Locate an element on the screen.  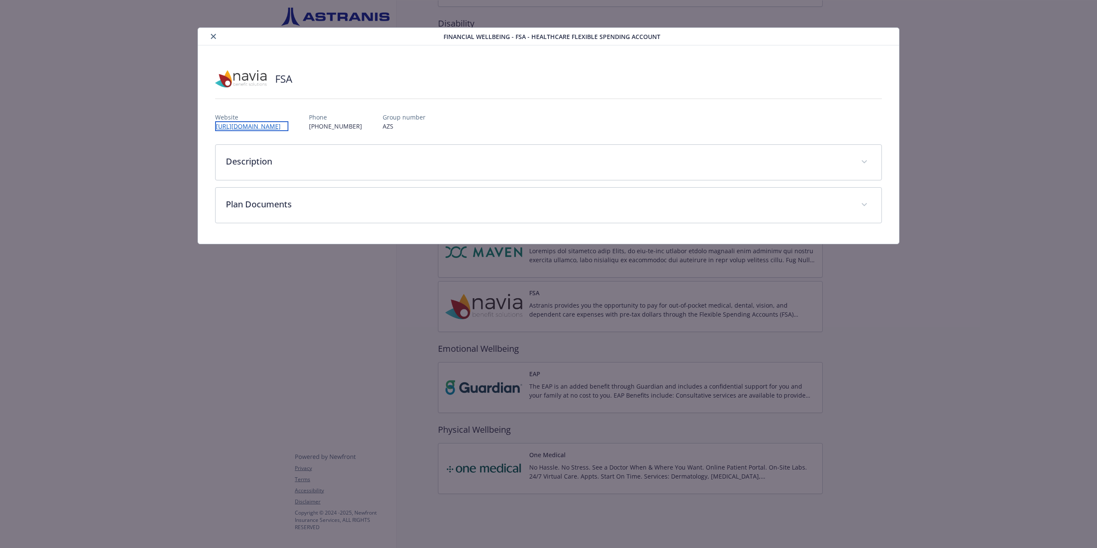
h2: FSA is located at coordinates (284, 79).